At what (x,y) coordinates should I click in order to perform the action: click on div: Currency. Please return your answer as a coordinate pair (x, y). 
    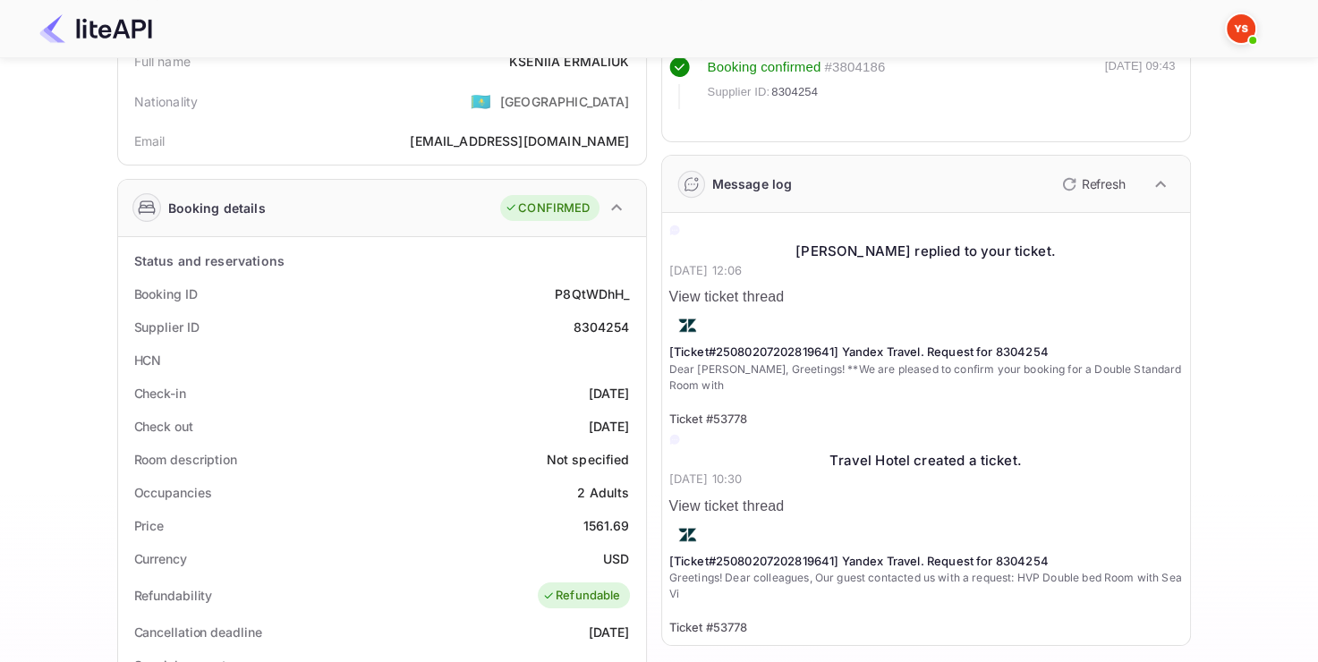
    Looking at the image, I should click on (160, 558).